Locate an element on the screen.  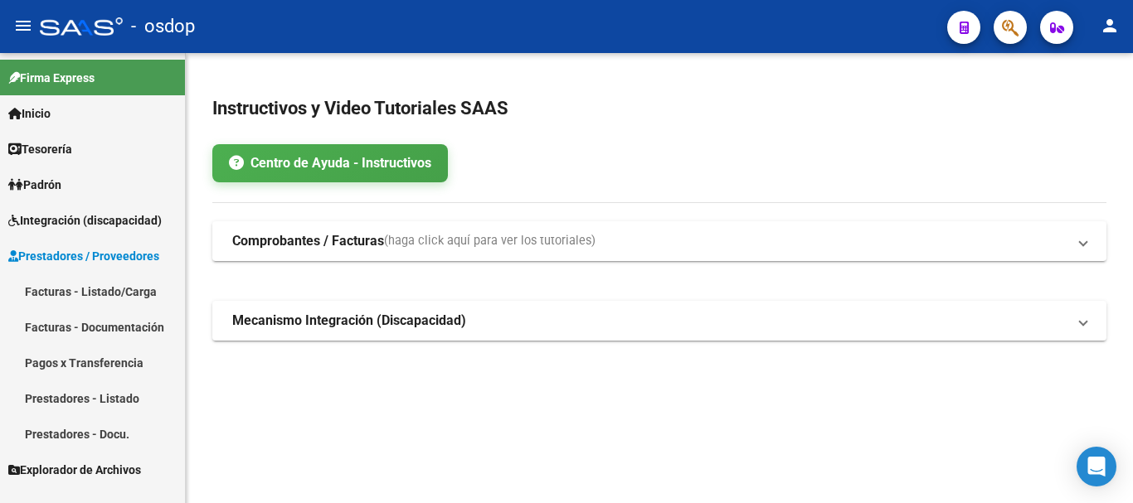
span: Padrón is located at coordinates (35, 185).